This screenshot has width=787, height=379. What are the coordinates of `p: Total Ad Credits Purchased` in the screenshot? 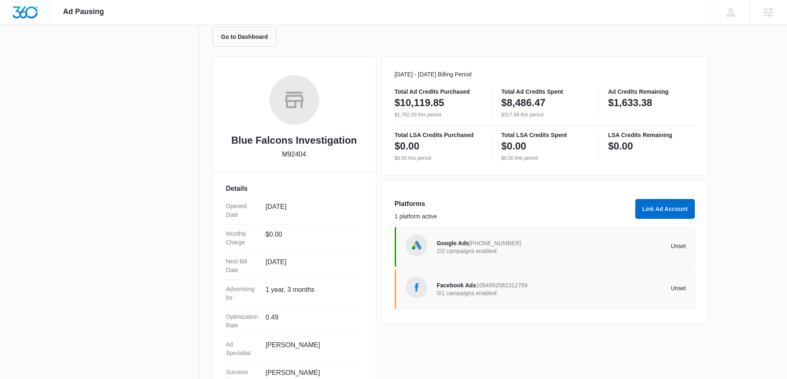 It's located at (437, 92).